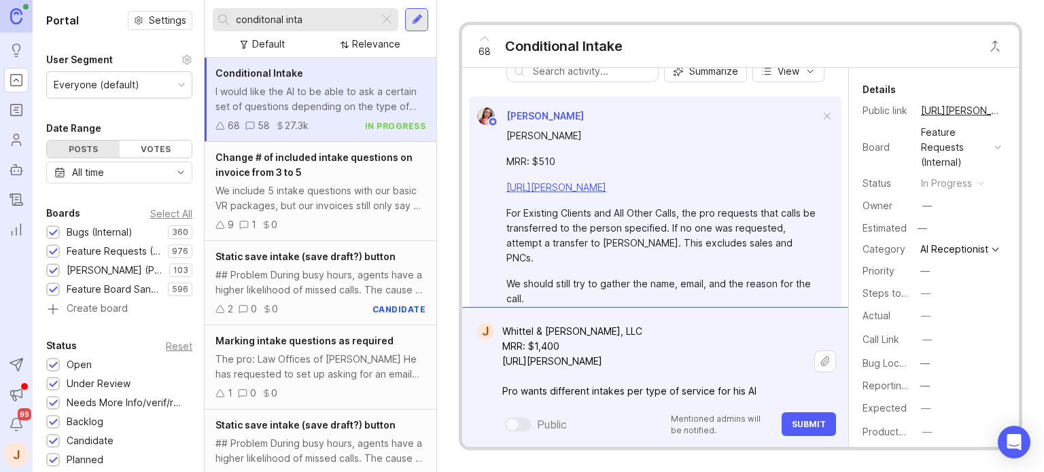  I want to click on div: 68, so click(234, 126).